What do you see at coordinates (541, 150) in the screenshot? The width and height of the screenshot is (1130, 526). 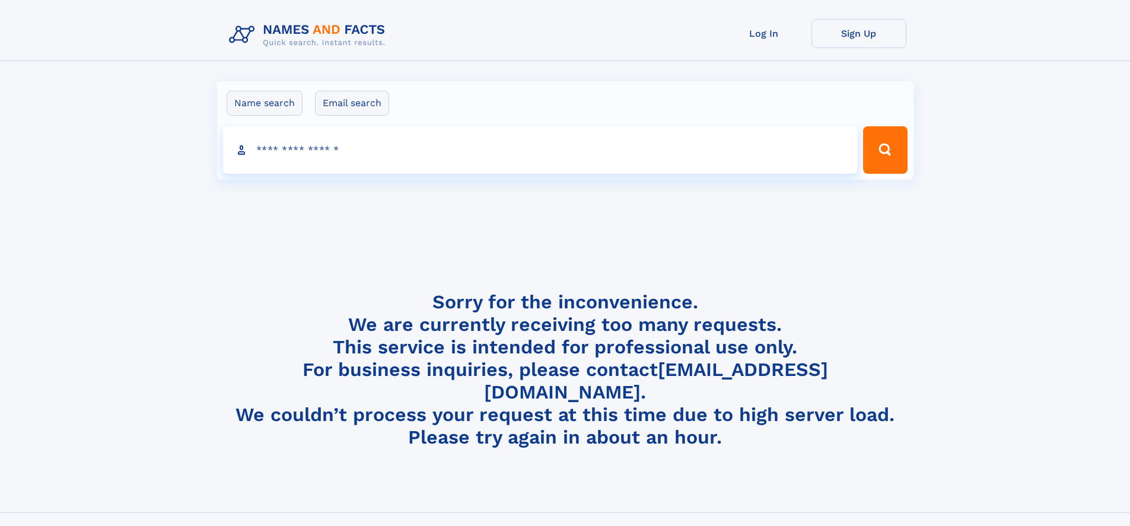 I see `input: search input` at bounding box center [541, 150].